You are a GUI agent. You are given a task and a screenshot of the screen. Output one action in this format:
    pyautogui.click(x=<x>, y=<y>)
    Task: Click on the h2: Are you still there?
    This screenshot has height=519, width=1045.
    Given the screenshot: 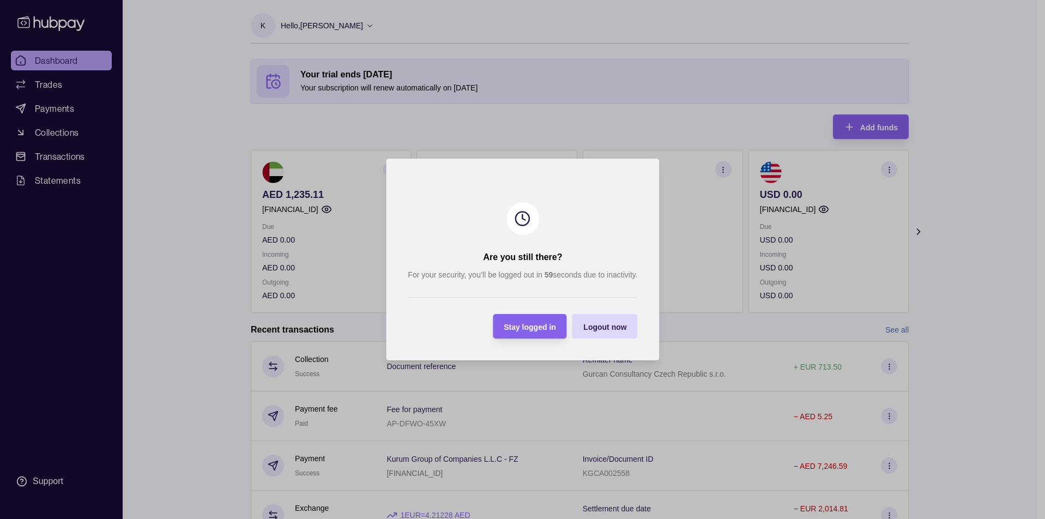 What is the action you would take?
    pyautogui.click(x=522, y=257)
    